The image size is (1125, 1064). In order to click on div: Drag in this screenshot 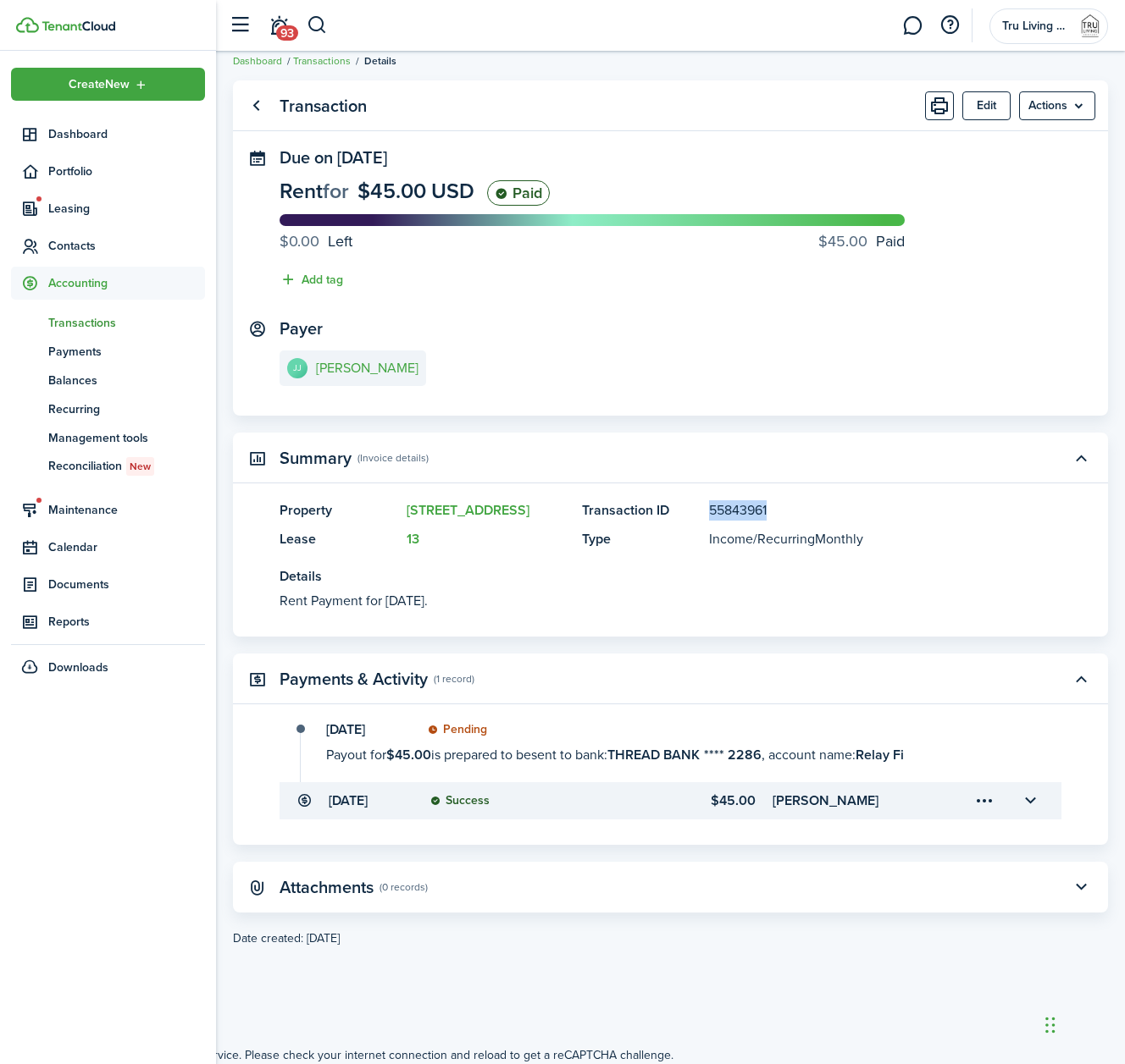, I will do `click(1051, 1026)`.